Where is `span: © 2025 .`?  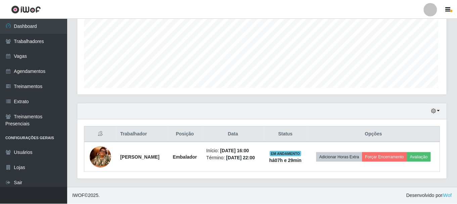
span: © 2025 . is located at coordinates (86, 196).